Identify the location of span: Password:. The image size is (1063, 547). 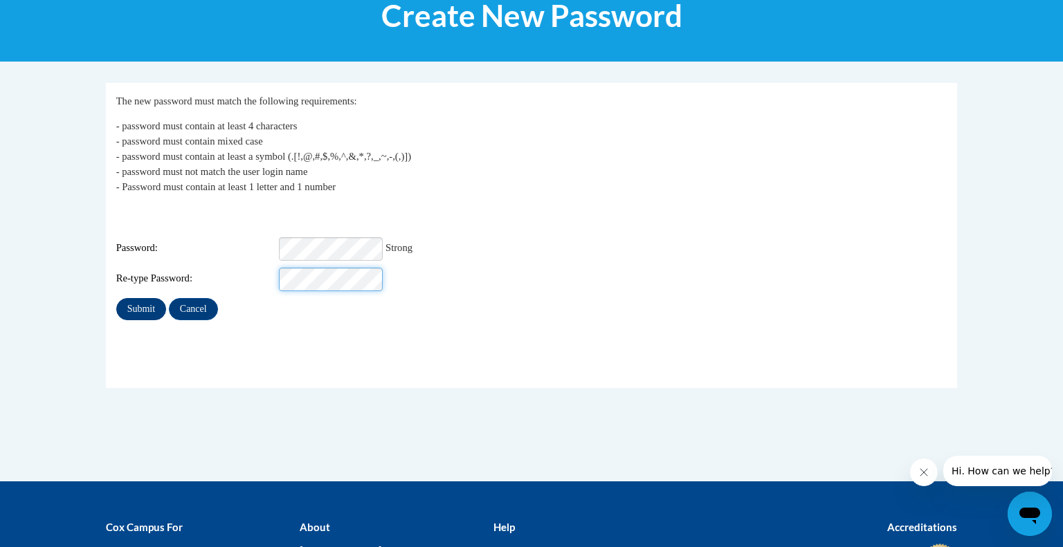
(197, 248).